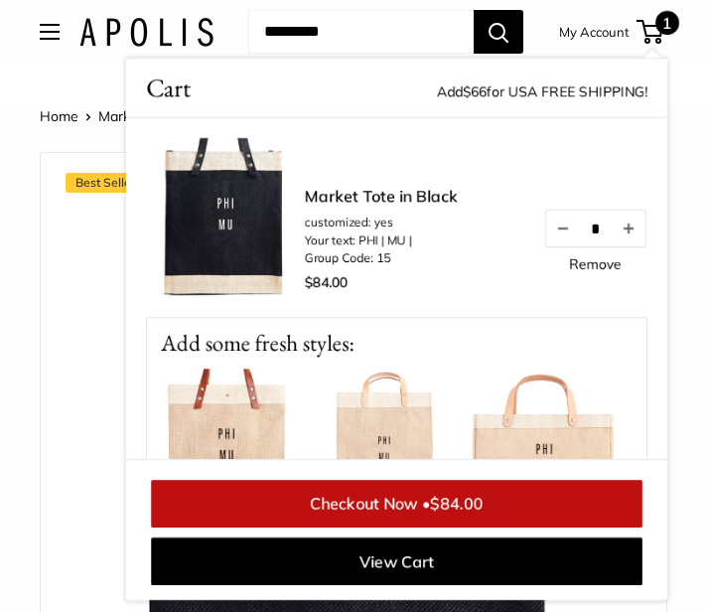  I want to click on a: Market Bags, so click(139, 116).